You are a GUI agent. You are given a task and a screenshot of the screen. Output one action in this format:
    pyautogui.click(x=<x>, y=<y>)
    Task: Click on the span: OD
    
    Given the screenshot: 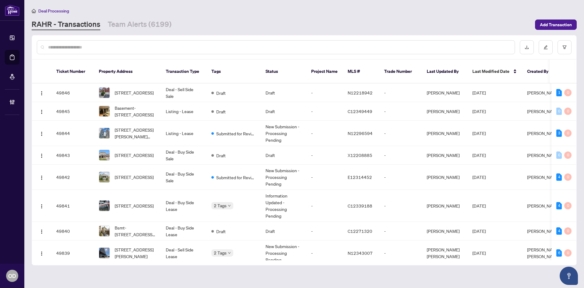 What is the action you would take?
    pyautogui.click(x=12, y=275)
    